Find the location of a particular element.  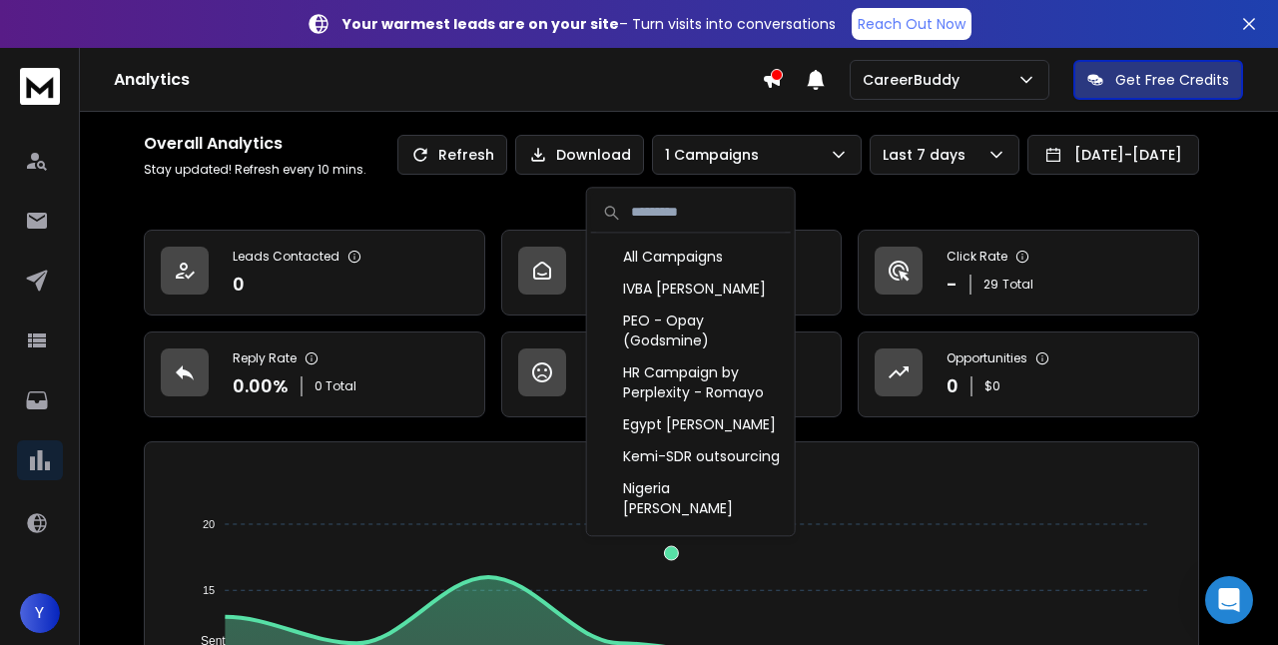

p: $ 0 is located at coordinates (993, 386).